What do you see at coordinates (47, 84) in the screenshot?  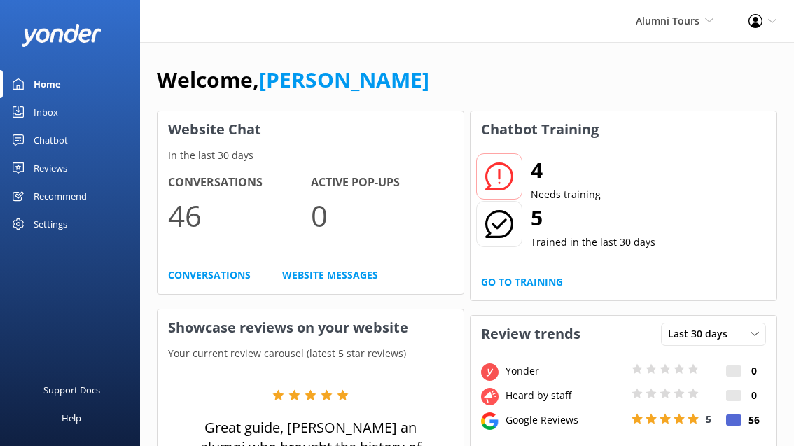 I see `div: Home` at bounding box center [47, 84].